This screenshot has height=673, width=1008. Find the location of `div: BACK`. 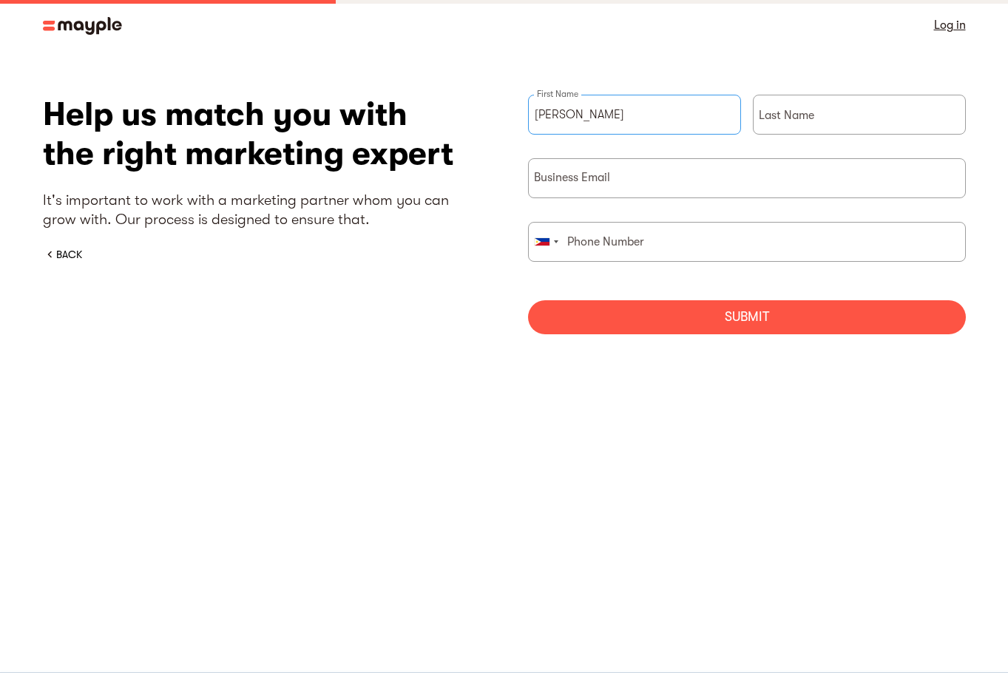

div: BACK is located at coordinates (69, 254).